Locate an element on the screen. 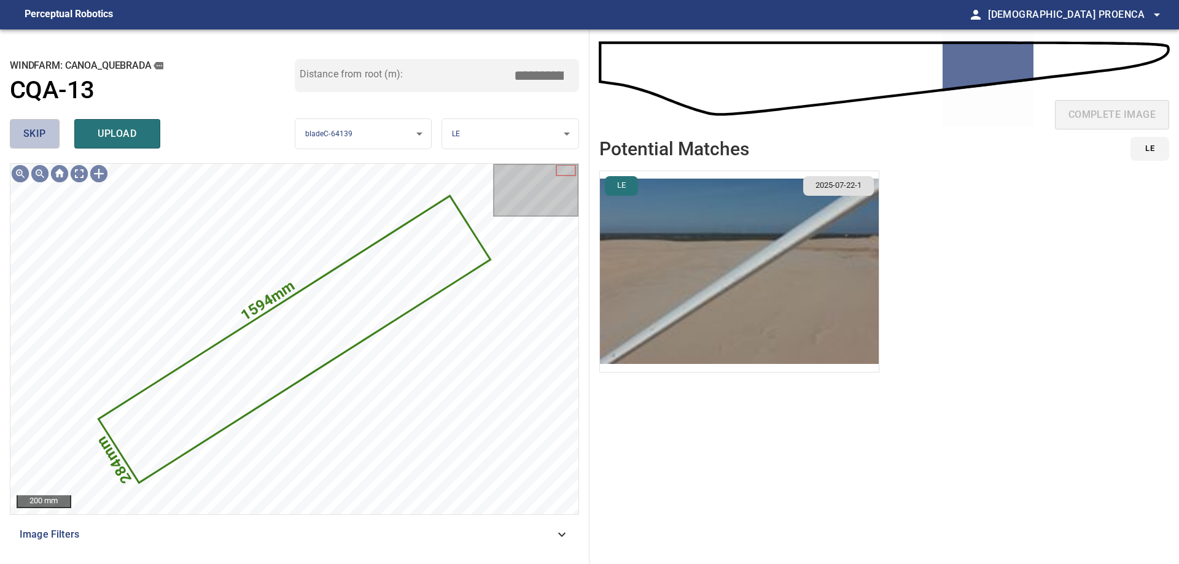  img: Toggle selection is located at coordinates (99, 174).